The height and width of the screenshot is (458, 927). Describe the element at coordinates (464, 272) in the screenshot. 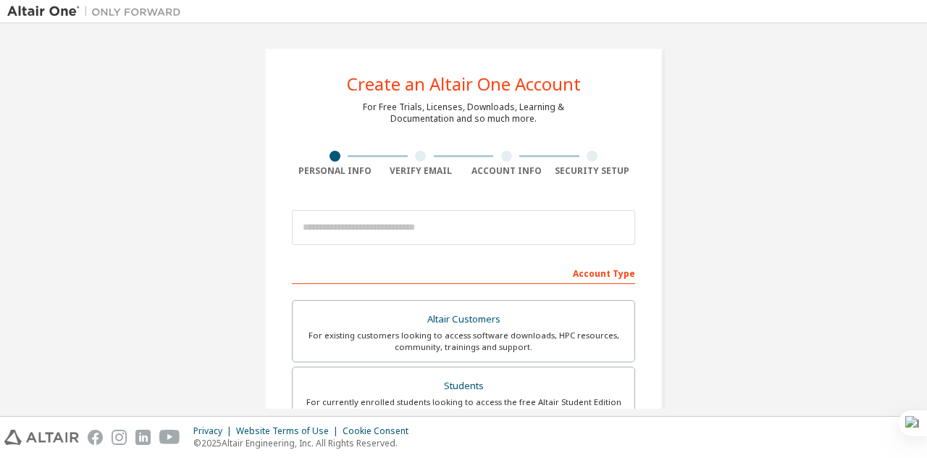

I see `div: Account Type` at that location.